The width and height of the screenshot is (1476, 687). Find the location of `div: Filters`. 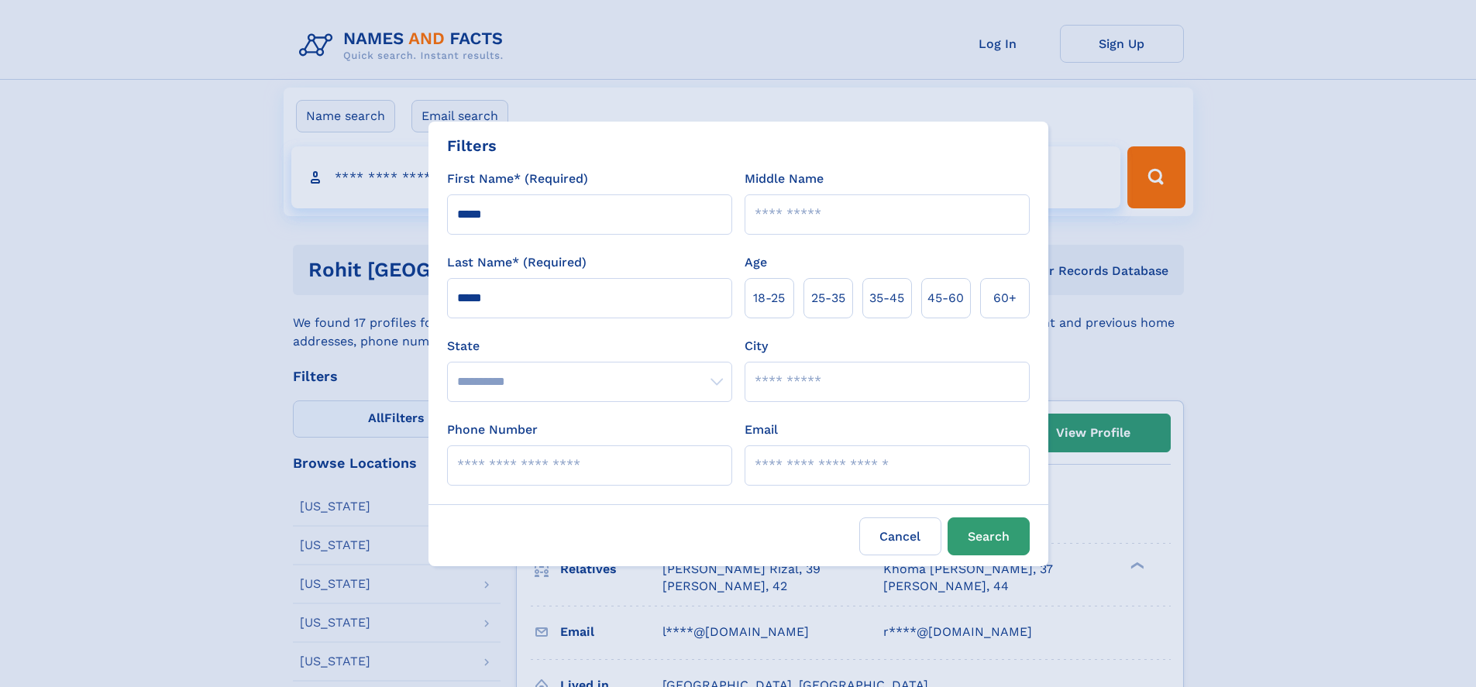

div: Filters is located at coordinates (472, 146).